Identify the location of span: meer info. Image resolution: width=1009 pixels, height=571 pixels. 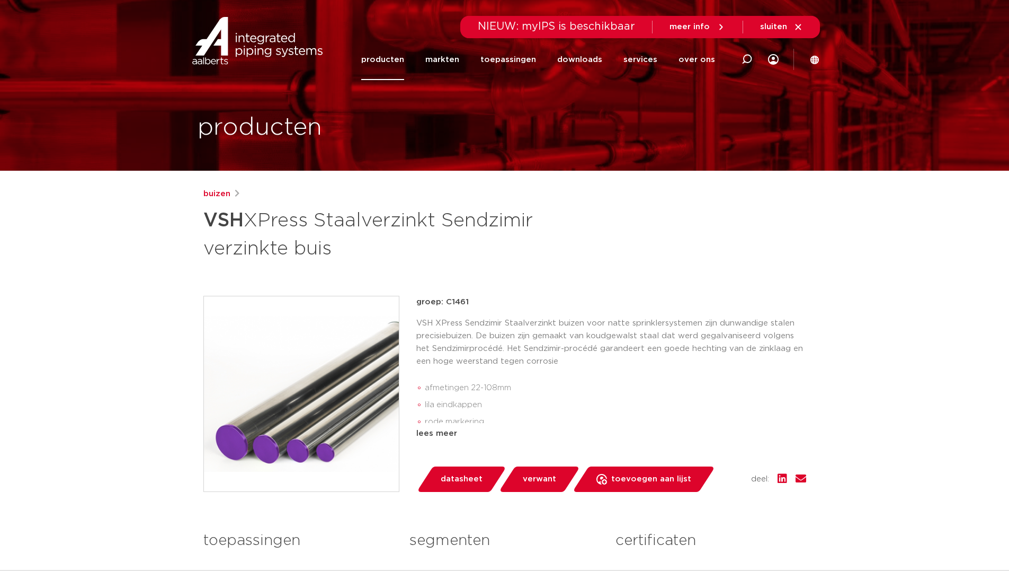
(690, 26).